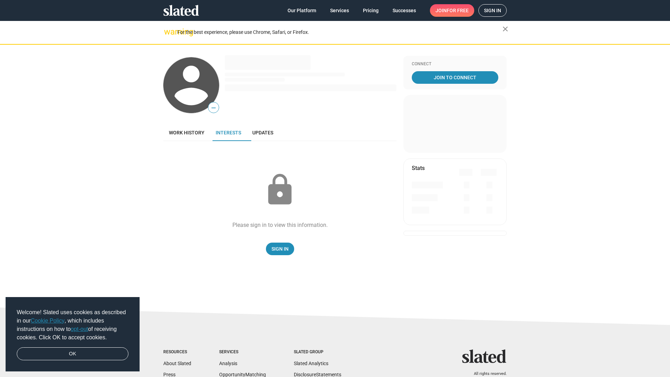  What do you see at coordinates (187, 133) in the screenshot?
I see `span: Work history` at bounding box center [187, 133].